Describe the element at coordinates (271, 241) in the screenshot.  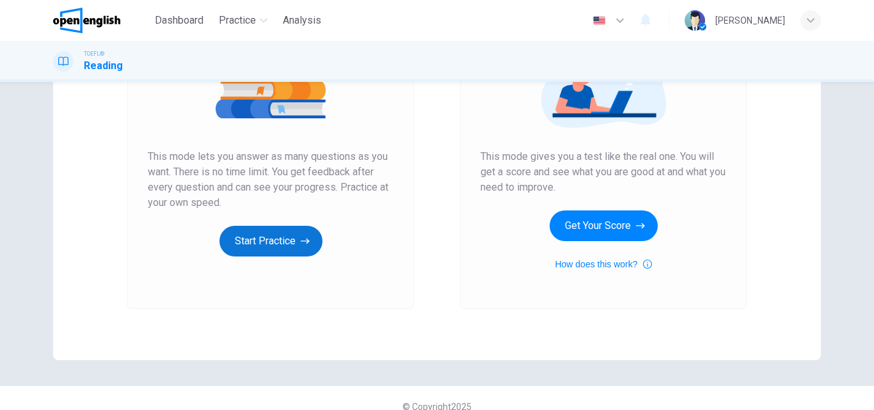
I see `button: Start Practice` at that location.